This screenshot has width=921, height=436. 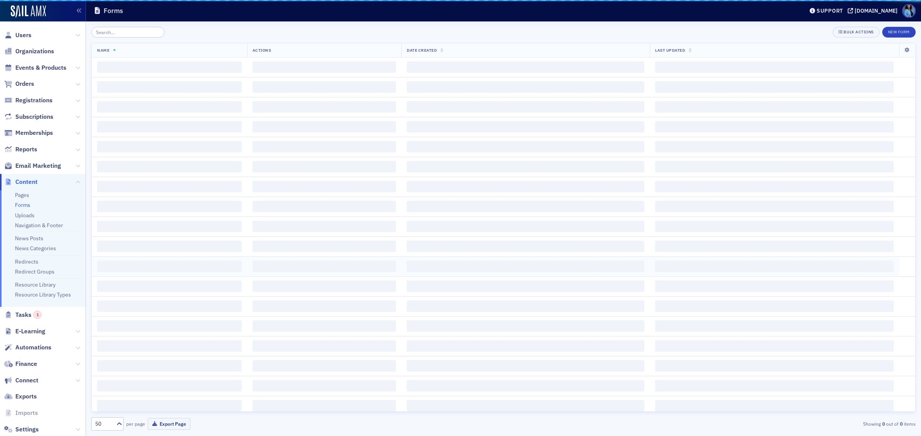 I want to click on a: SailAMX, so click(x=28, y=12).